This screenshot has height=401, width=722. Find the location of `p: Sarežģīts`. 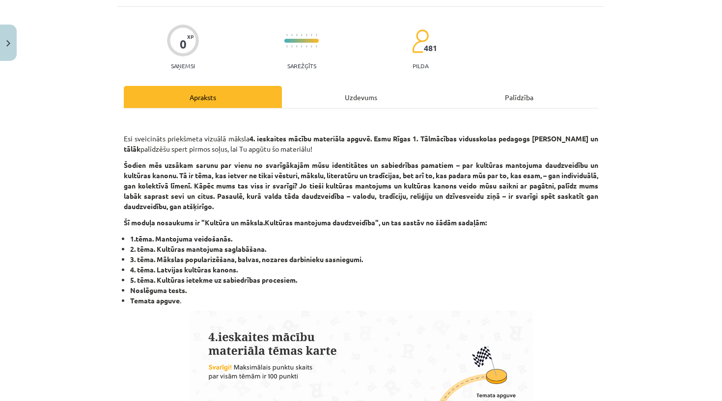

p: Sarežģīts is located at coordinates (302, 66).